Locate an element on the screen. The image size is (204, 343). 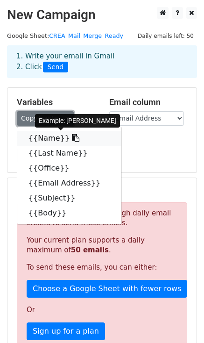
div: Chat Widget is located at coordinates (181, 321).